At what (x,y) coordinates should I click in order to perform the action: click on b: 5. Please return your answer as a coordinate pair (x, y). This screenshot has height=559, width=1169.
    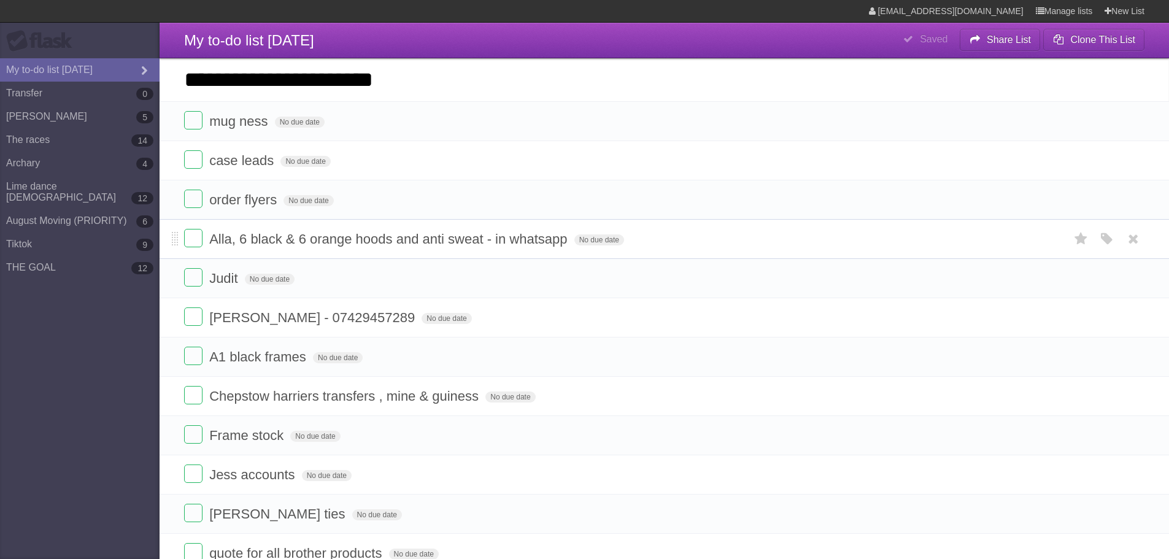
    Looking at the image, I should click on (145, 117).